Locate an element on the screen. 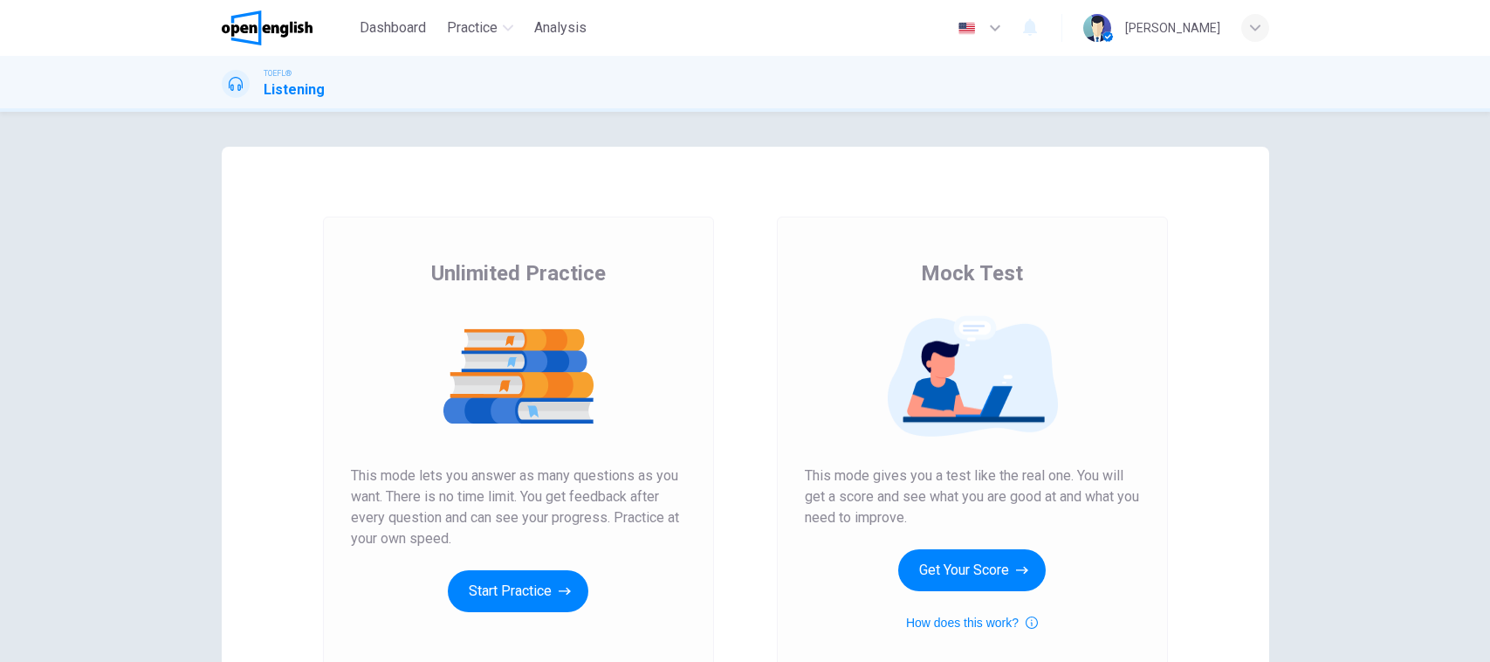 The width and height of the screenshot is (1490, 662). button: Analysis is located at coordinates (560, 28).